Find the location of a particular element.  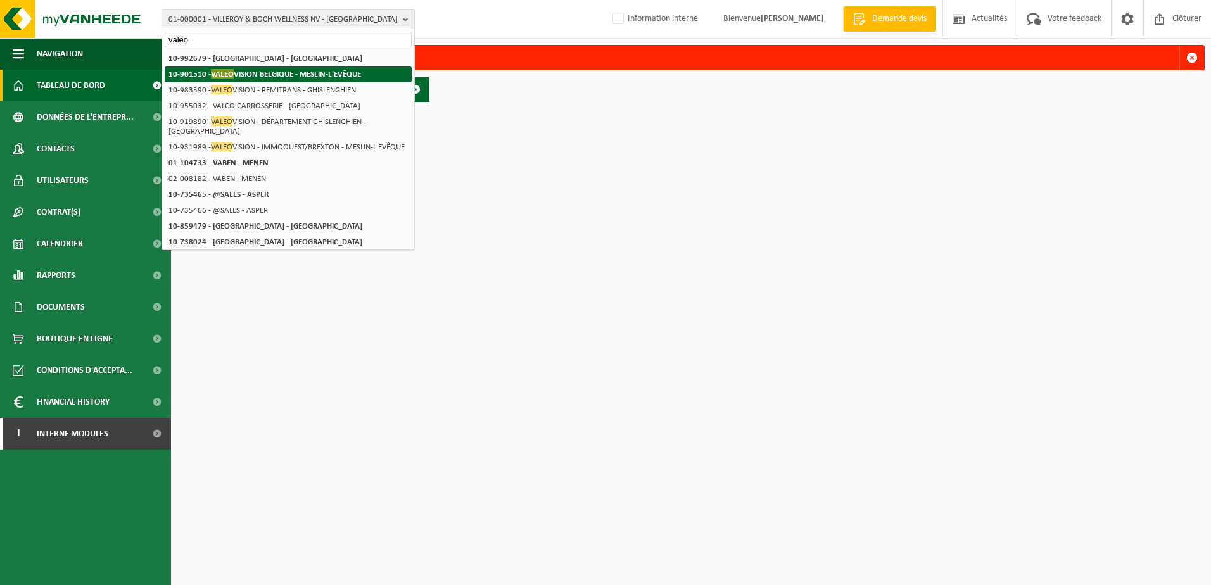

span: Contacts is located at coordinates (56, 149).